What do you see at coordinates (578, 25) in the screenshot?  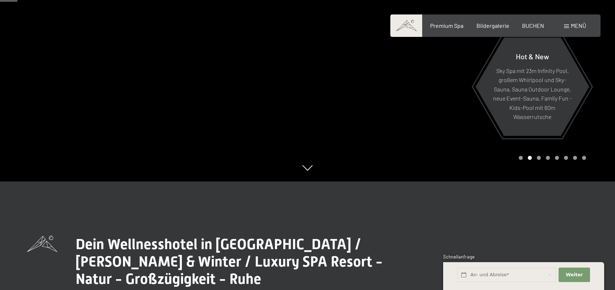 I see `span: Menü` at bounding box center [578, 25].